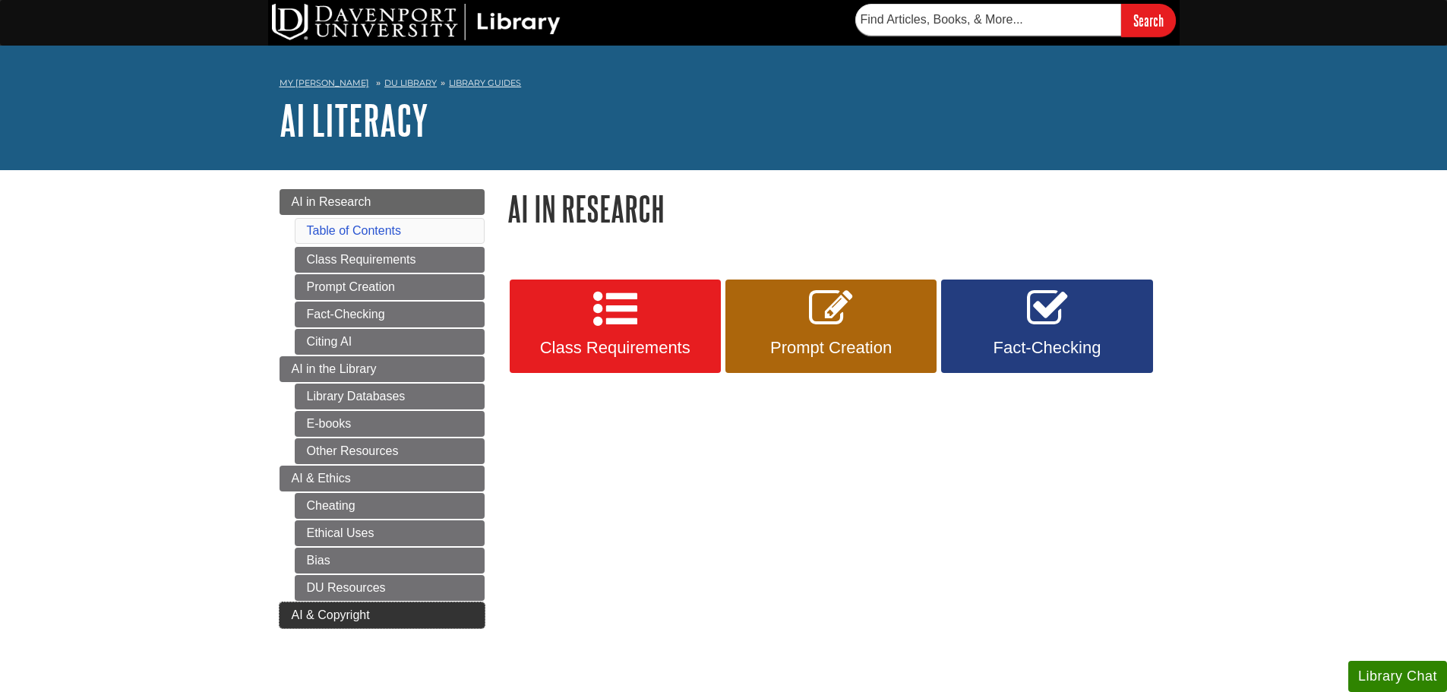 This screenshot has height=692, width=1447. What do you see at coordinates (390, 506) in the screenshot?
I see `a: Cheating` at bounding box center [390, 506].